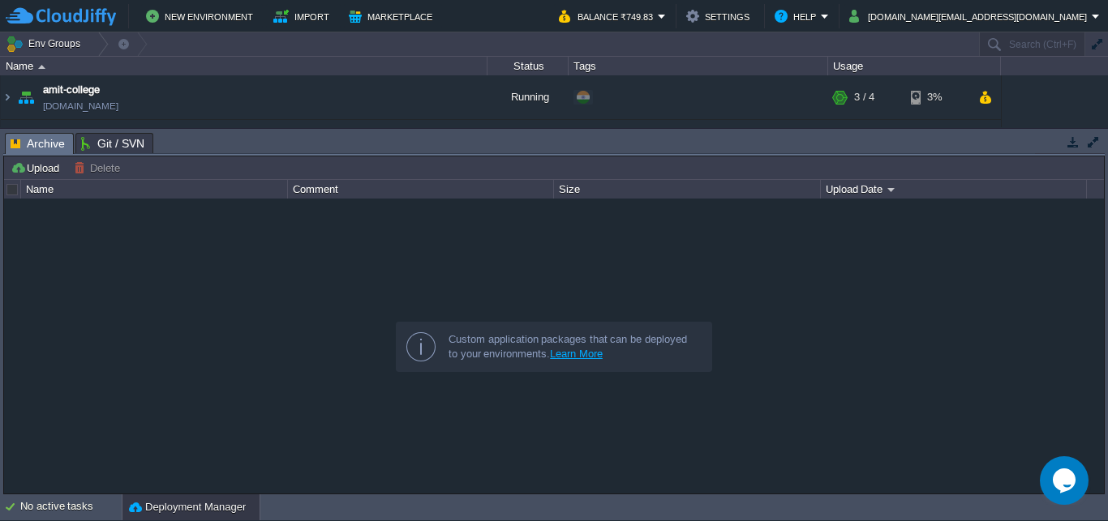 This screenshot has width=1108, height=521. What do you see at coordinates (61, 16) in the screenshot?
I see `img: CloudJiffy` at bounding box center [61, 16].